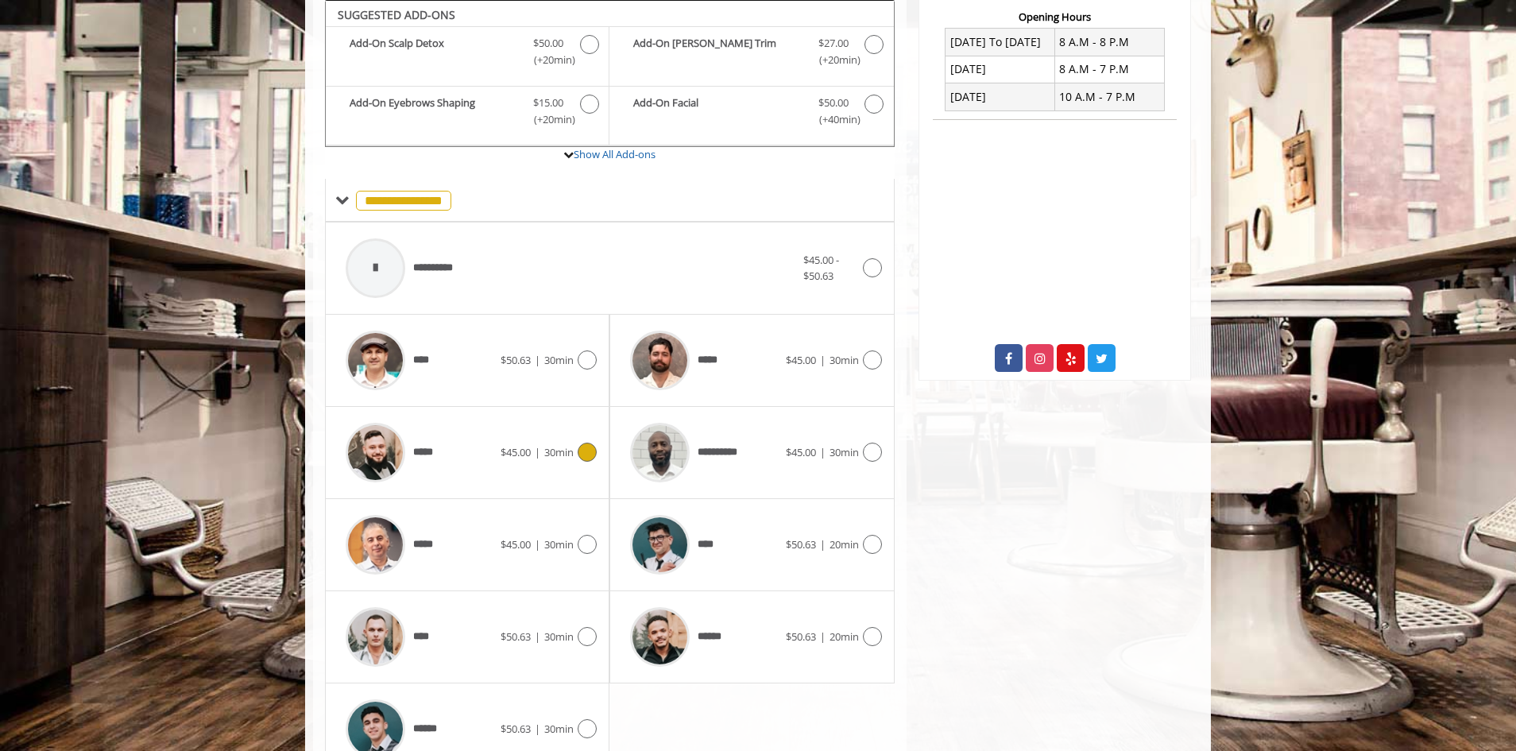  Describe the element at coordinates (433, 111) in the screenshot. I see `b: Add-On Eyebrows Shaping` at that location.